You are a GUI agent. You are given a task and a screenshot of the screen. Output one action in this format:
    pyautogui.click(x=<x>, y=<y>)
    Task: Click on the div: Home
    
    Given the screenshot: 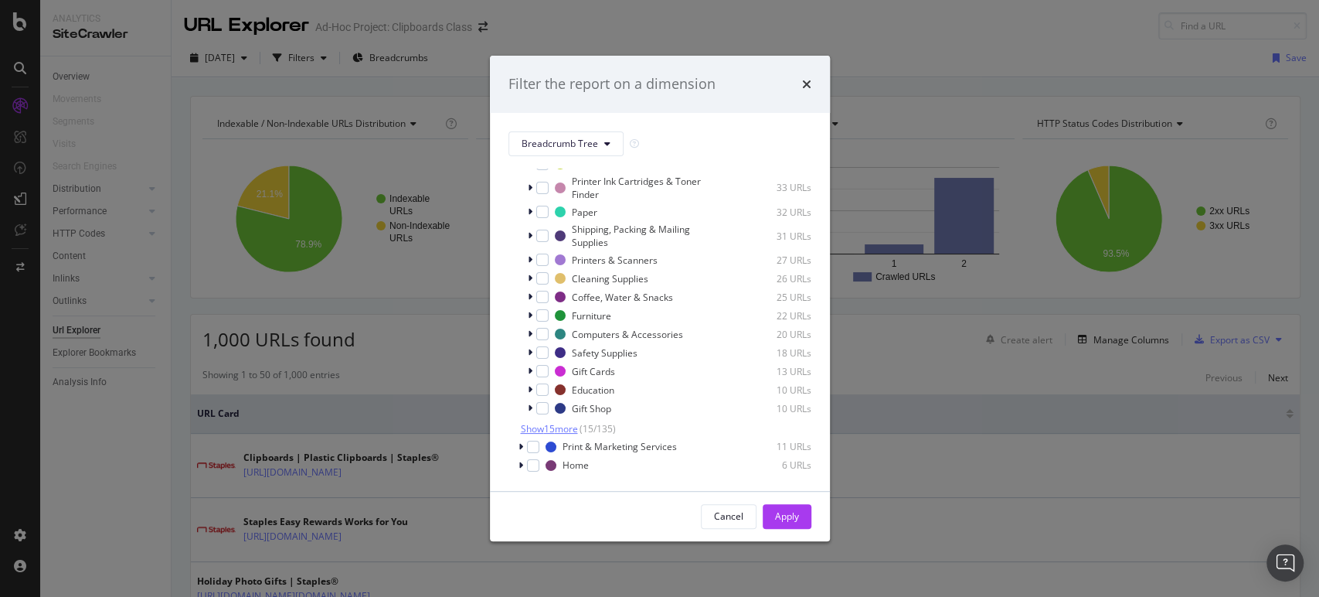 What is the action you would take?
    pyautogui.click(x=576, y=464)
    